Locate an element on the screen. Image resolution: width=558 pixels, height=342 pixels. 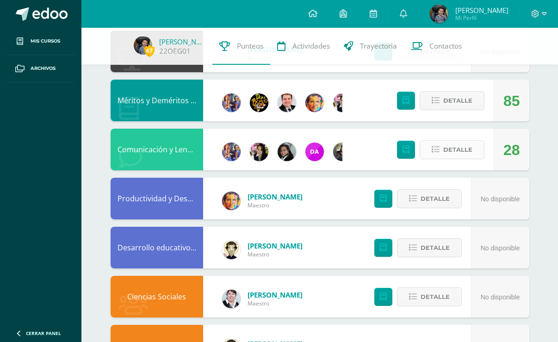
img: f727c7009b8e908c37d274233f9e6ae1.png is located at coordinates (342, 152).